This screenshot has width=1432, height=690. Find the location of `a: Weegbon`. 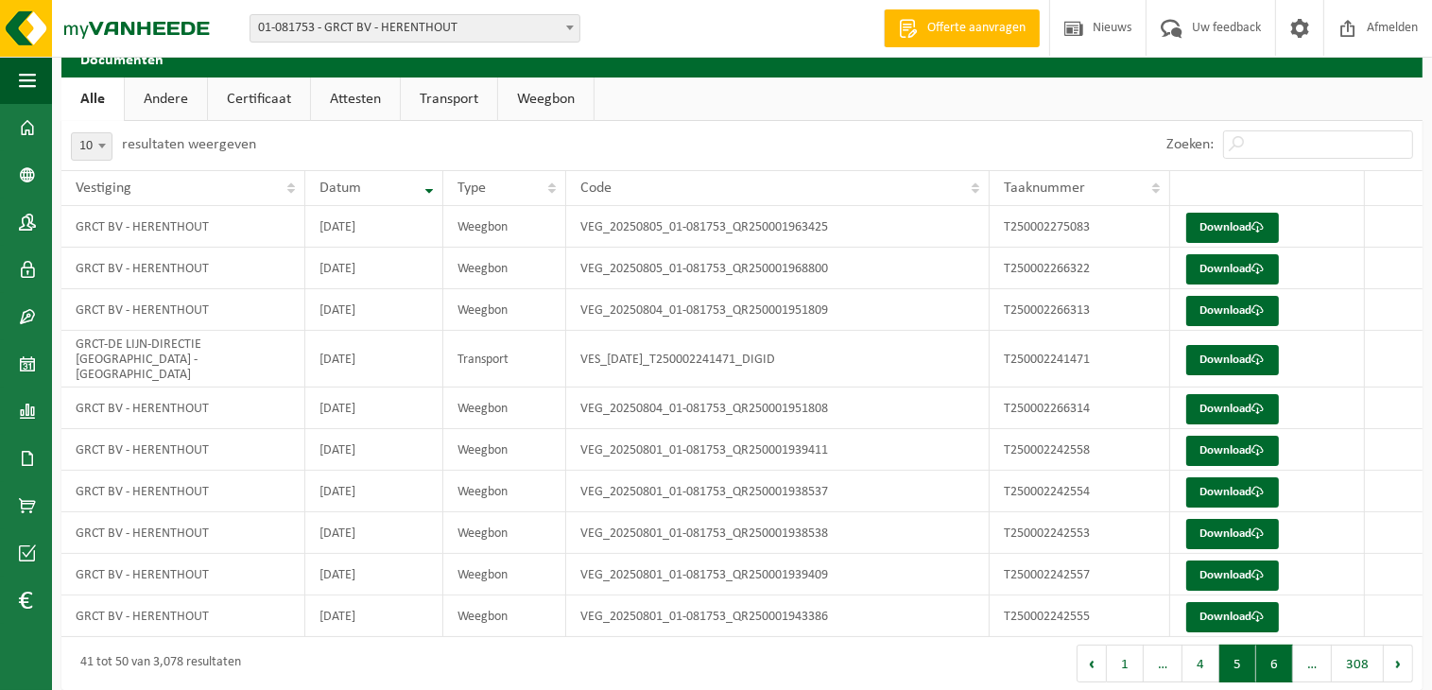

a: Weegbon is located at coordinates (545, 99).